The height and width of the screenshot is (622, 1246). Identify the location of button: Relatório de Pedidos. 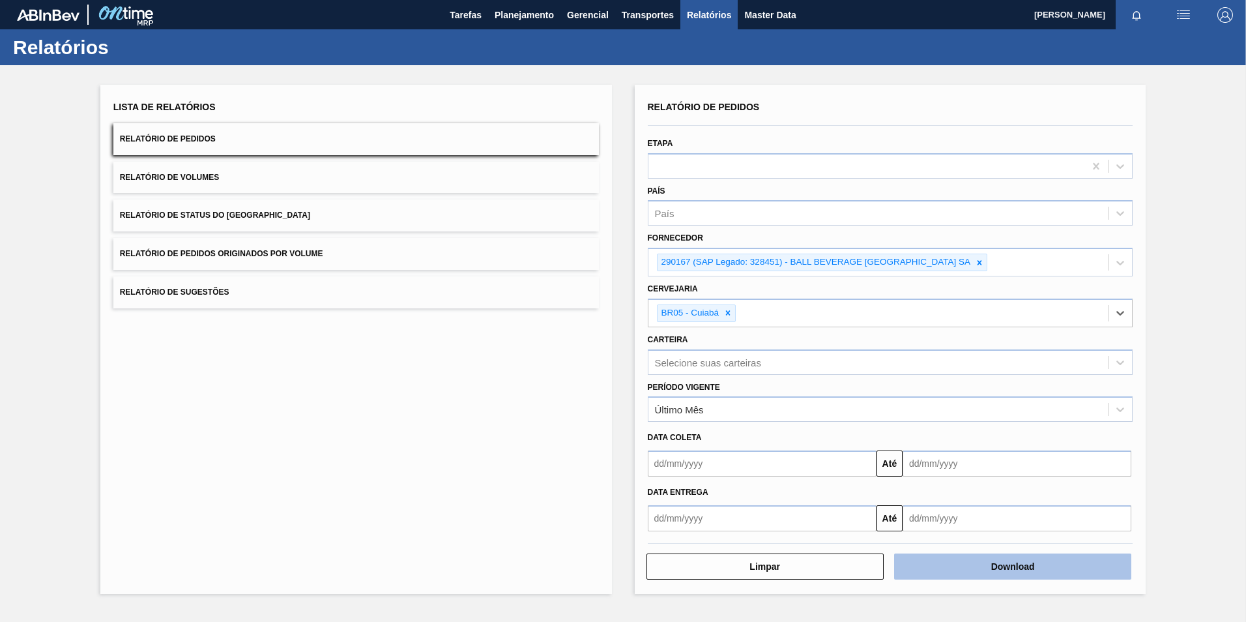
(356, 139).